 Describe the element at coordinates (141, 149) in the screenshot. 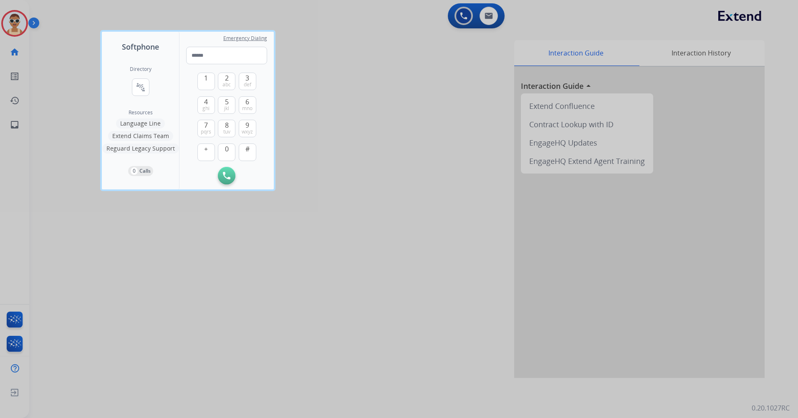

I see `button: Reguard Legacy Support` at that location.